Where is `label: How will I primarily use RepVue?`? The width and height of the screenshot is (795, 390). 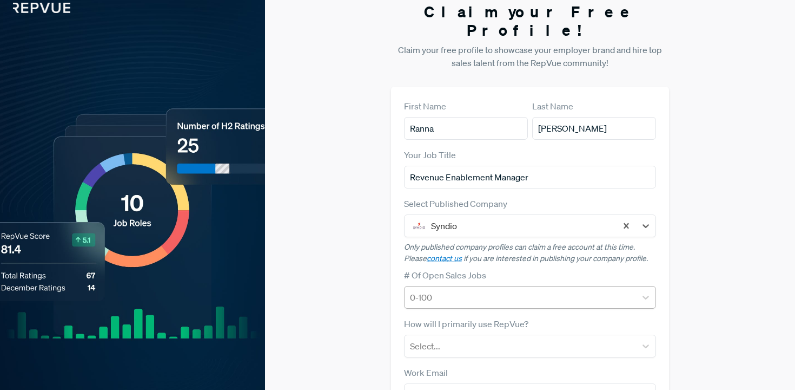 label: How will I primarily use RepVue? is located at coordinates (466, 324).